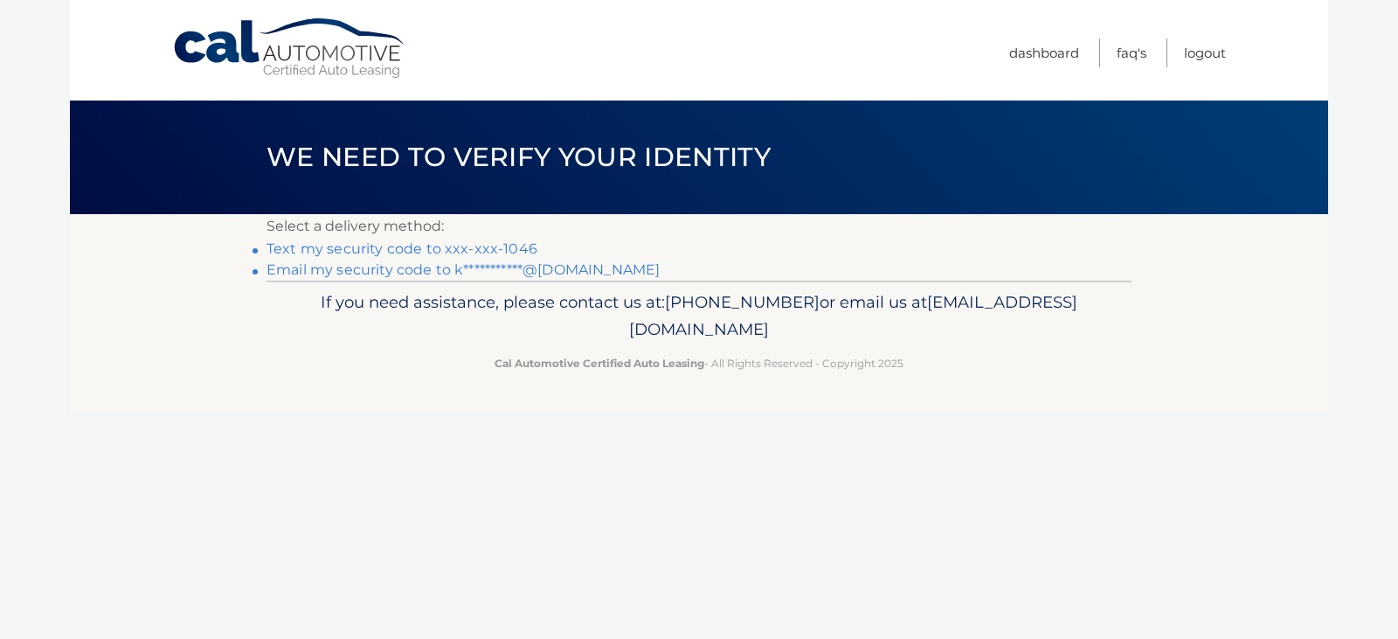  Describe the element at coordinates (699, 363) in the screenshot. I see `p: - All Rights Reserved - Copyright 2025` at that location.